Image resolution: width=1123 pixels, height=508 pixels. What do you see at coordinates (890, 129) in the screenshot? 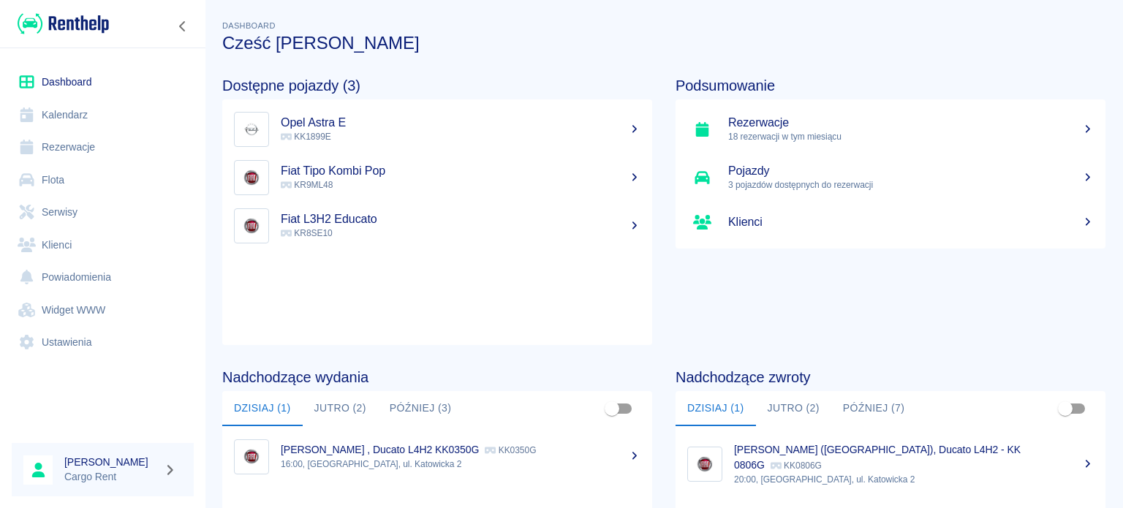
I see `a: Rezerwacje18 rezerwacji w tym miesiącu` at bounding box center [890, 129].